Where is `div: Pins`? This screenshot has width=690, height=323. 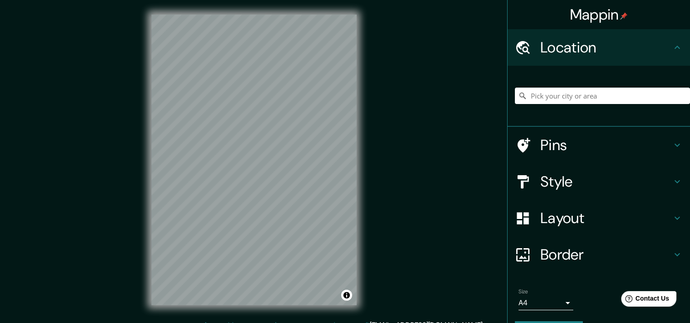
div: Pins is located at coordinates (598, 145).